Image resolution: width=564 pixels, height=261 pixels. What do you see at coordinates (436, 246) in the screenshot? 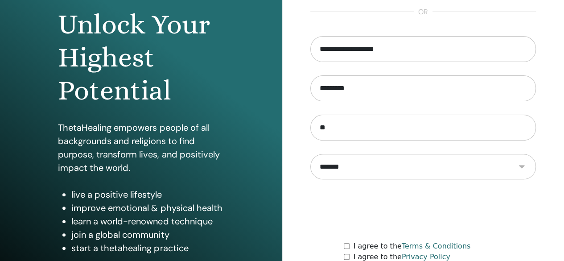
I see `a: Terms & Conditions` at bounding box center [436, 246].